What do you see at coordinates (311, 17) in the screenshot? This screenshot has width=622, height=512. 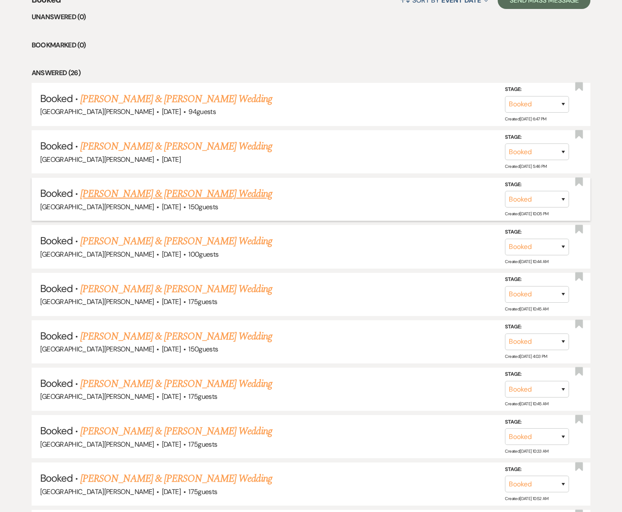 I see `li: Unanswered (0)` at bounding box center [311, 17].